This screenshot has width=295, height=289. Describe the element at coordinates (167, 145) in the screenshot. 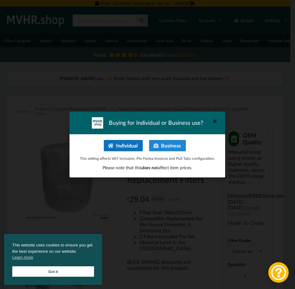

I see `button: Business` at that location.